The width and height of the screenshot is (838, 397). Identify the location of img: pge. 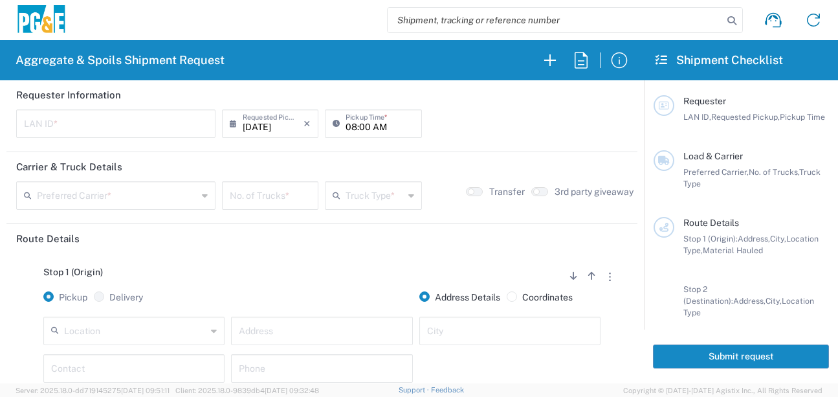
(41, 20).